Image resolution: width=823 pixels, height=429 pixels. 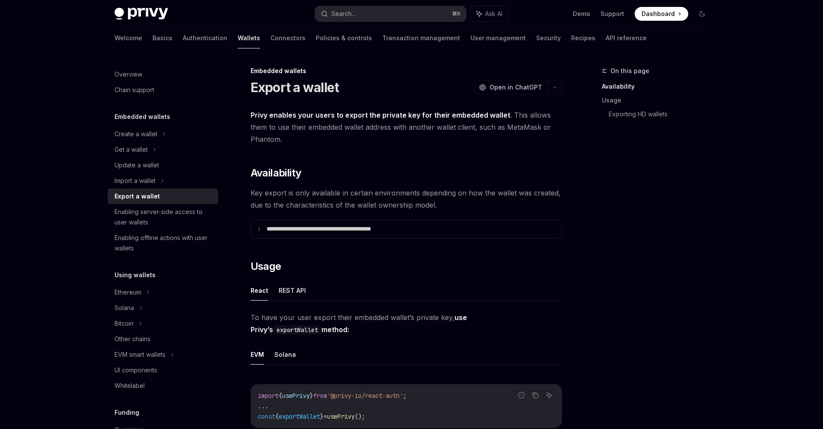 What do you see at coordinates (391, 14) in the screenshot?
I see `button: Search...⌘K` at bounding box center [391, 14].